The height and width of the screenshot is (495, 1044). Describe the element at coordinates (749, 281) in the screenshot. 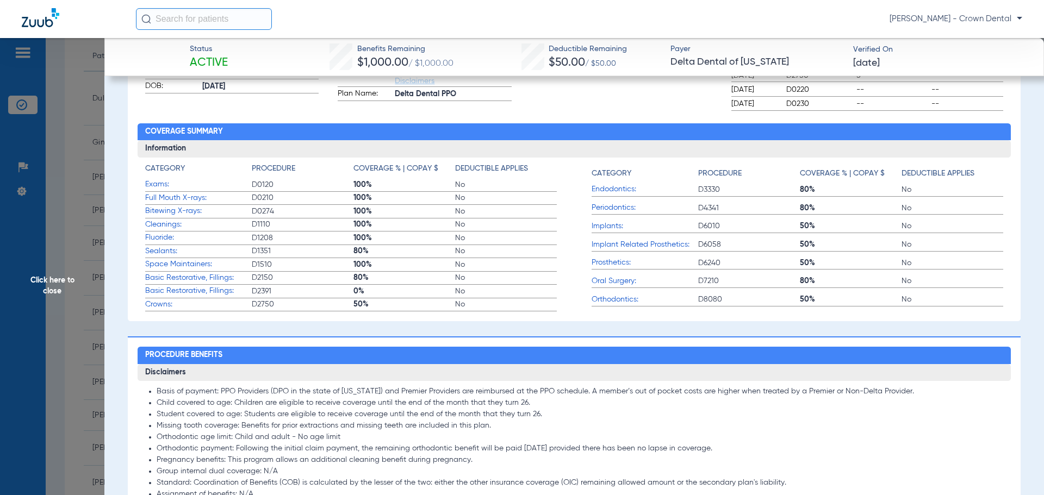

I see `span: D7210` at that location.